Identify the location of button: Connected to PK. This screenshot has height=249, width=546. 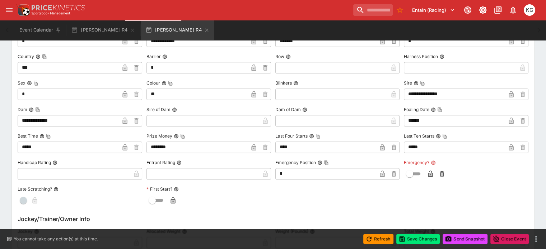
(467, 10).